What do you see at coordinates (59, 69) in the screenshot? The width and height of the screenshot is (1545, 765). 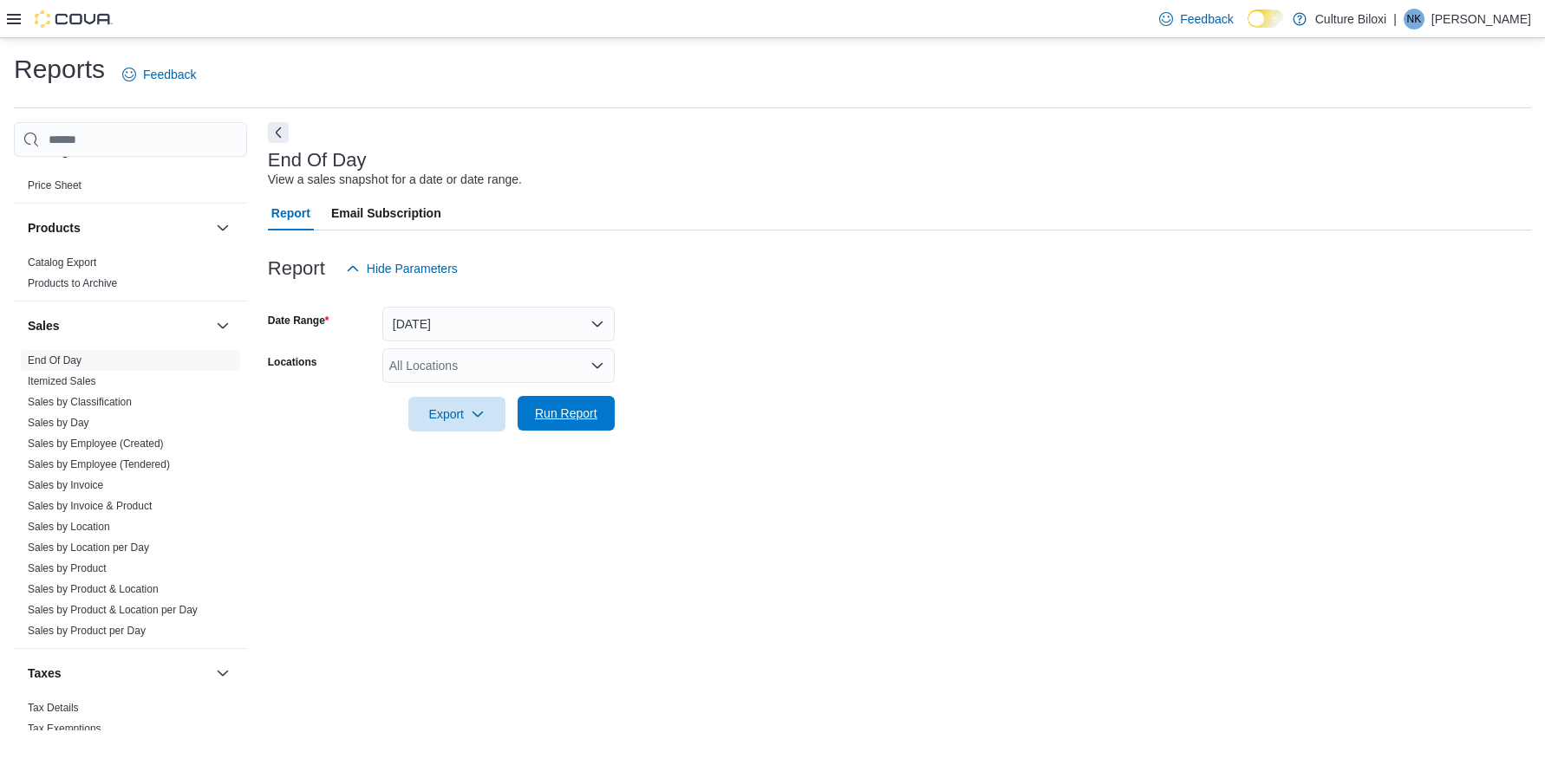 I see `h1: Reports` at bounding box center [59, 69].